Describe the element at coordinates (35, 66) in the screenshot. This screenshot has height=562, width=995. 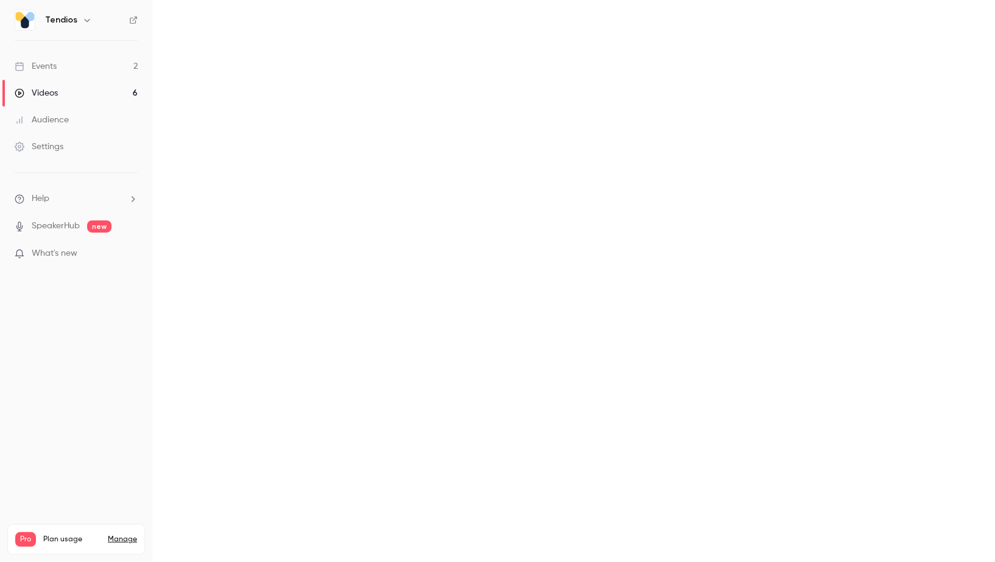
I see `div: Events` at that location.